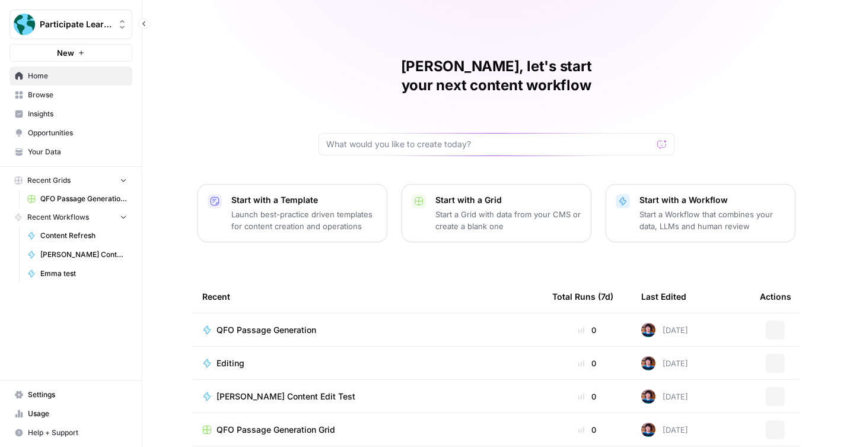  What do you see at coordinates (489, 144) in the screenshot?
I see `input: What would you like to create today?` at bounding box center [489, 144].